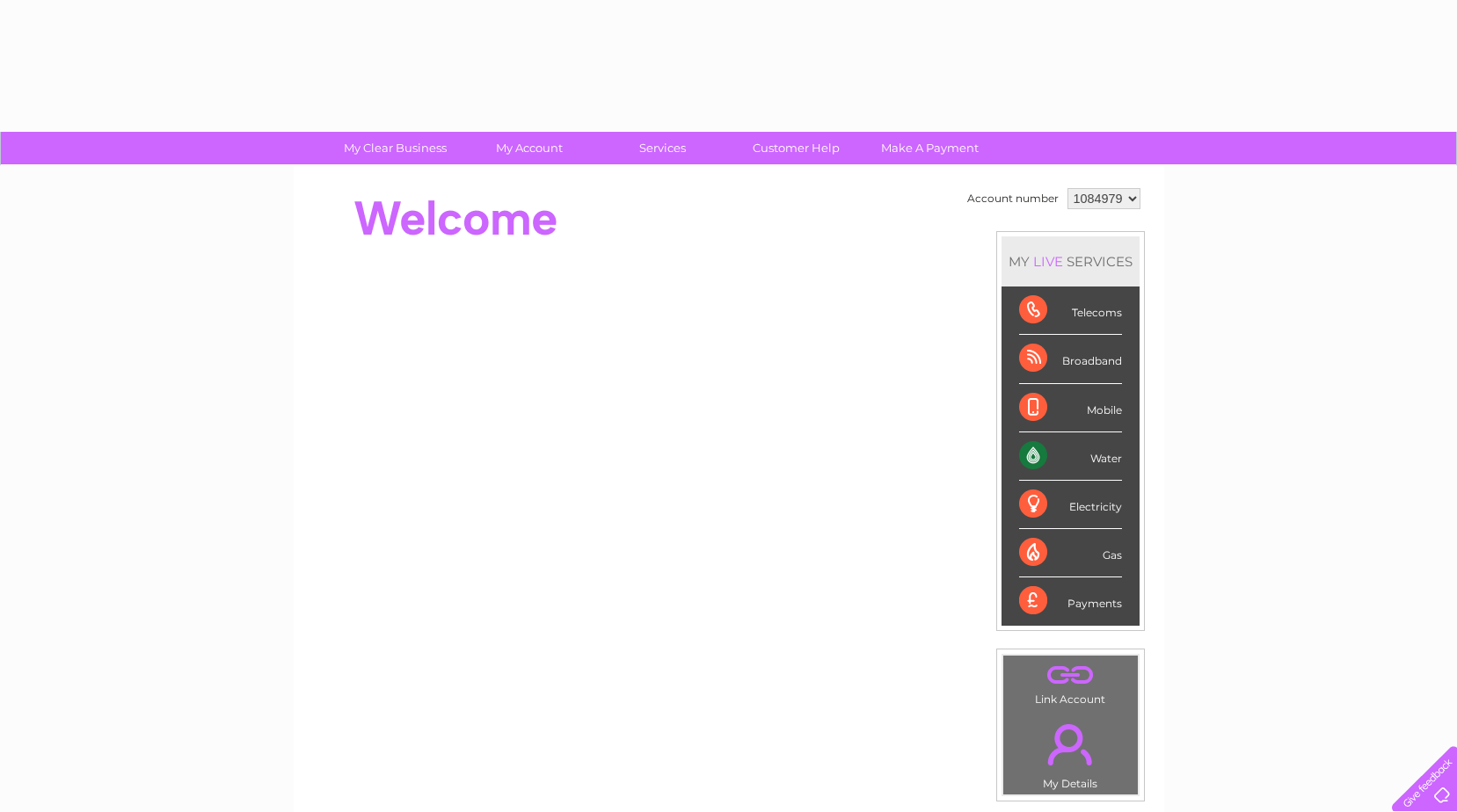 This screenshot has height=812, width=1457. What do you see at coordinates (1013, 199) in the screenshot?
I see `td: Account number` at bounding box center [1013, 199].